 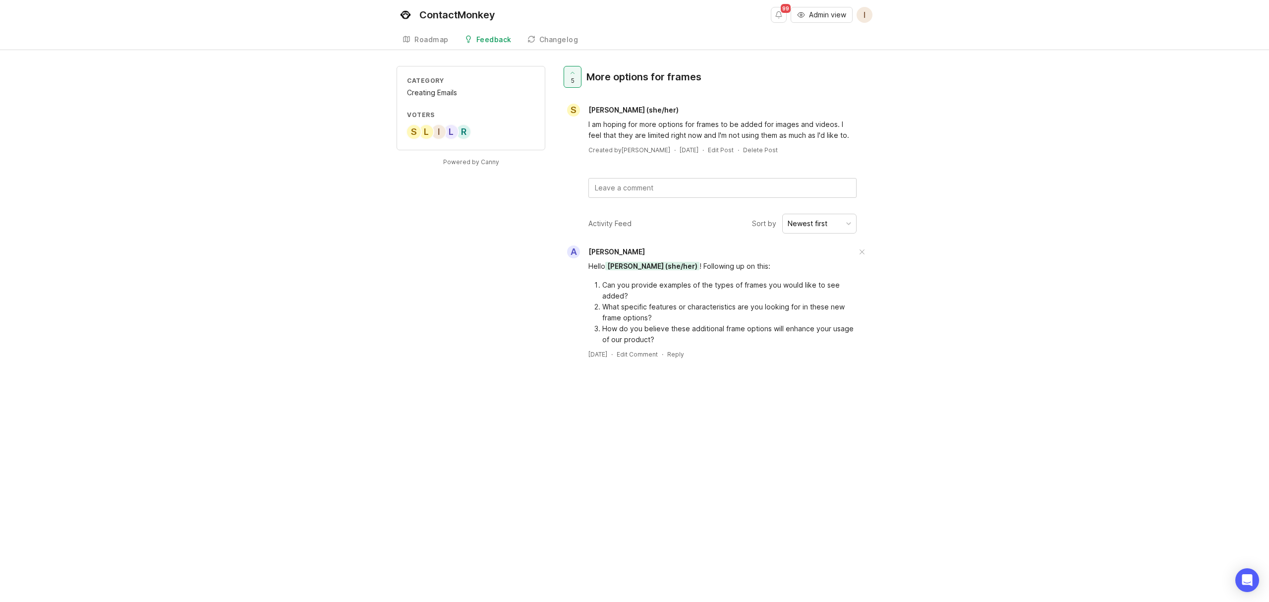 I want to click on div: I, so click(x=439, y=132).